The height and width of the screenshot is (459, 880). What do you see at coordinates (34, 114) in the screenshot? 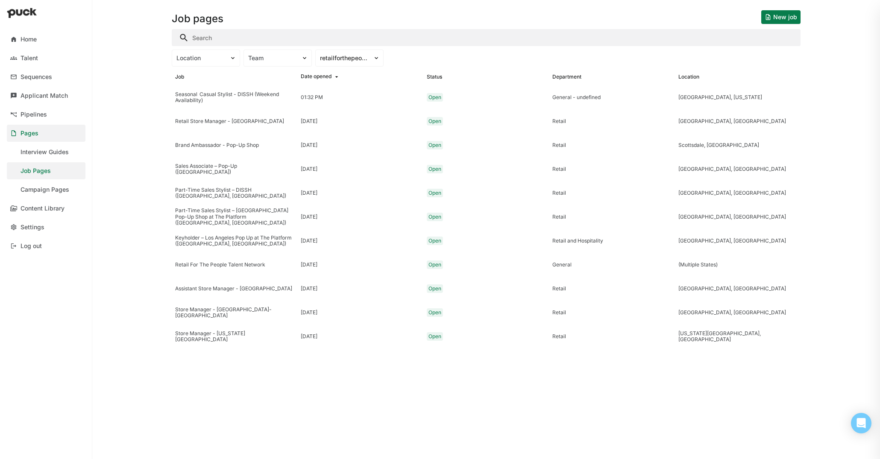
I see `div: Pipelines` at bounding box center [34, 114].